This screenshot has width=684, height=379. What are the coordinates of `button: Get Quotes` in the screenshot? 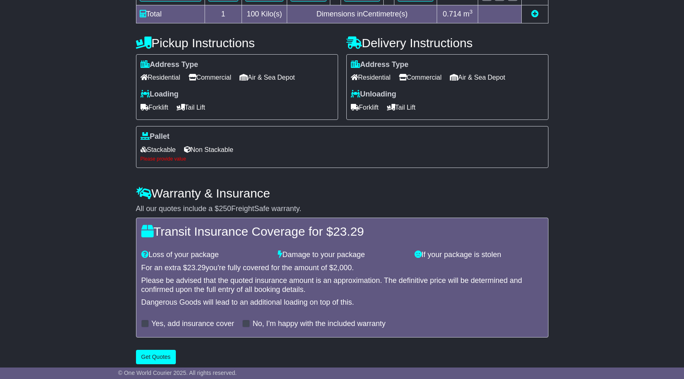 It's located at (156, 357).